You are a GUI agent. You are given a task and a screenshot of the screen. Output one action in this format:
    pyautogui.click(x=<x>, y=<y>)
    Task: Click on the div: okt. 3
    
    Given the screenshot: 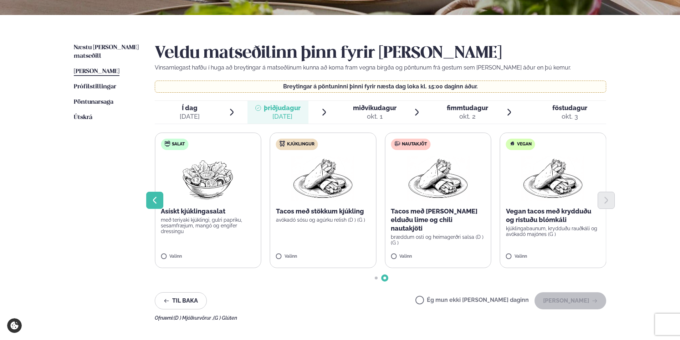 What is the action you would take?
    pyautogui.click(x=570, y=117)
    